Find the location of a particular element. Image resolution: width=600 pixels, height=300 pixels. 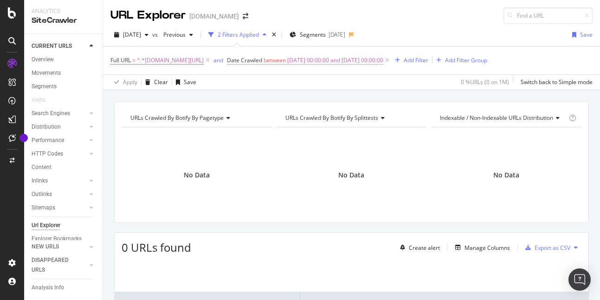

div: Explorer Bookmarks is located at coordinates (57, 238).